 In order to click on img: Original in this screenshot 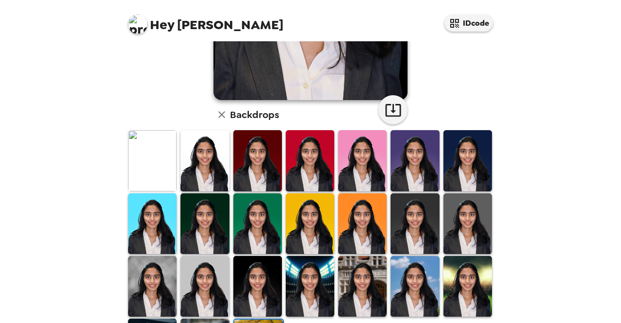, I will do `click(152, 160)`.